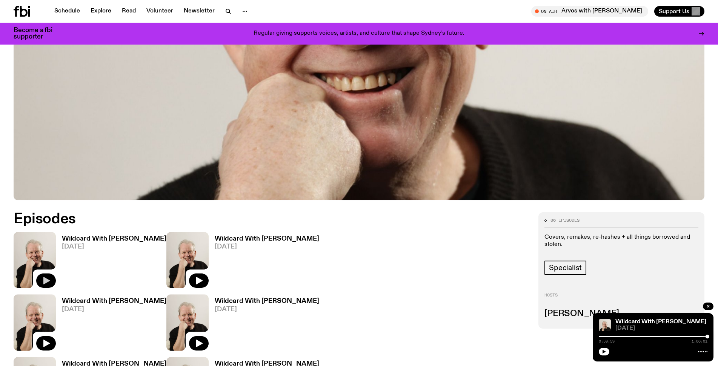 This screenshot has height=366, width=718. Describe the element at coordinates (160, 11) in the screenshot. I see `a: Volunteer` at that location.